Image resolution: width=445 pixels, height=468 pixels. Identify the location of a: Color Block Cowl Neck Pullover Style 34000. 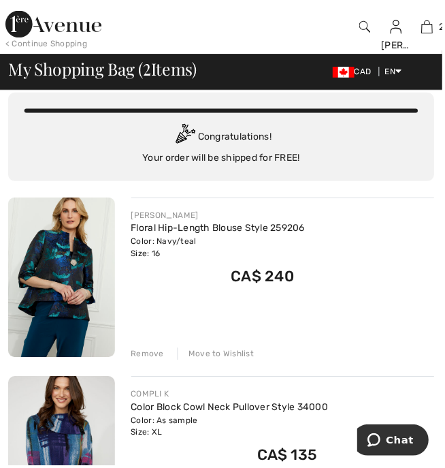
(232, 409).